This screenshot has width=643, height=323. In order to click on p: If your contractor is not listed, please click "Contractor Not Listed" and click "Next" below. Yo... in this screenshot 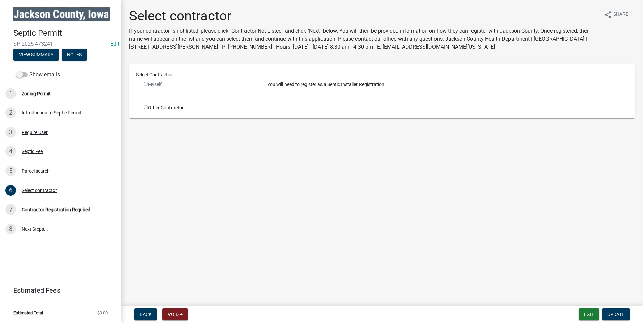, I will do `click(364, 39)`.